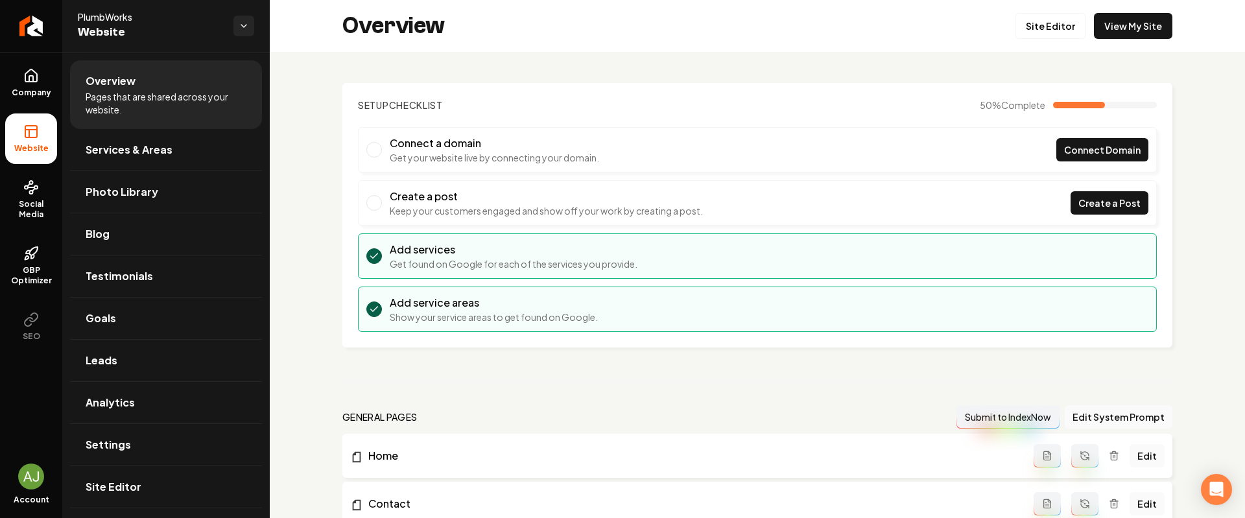 This screenshot has height=518, width=1245. Describe the element at coordinates (31, 83) in the screenshot. I see `a: Company` at that location.